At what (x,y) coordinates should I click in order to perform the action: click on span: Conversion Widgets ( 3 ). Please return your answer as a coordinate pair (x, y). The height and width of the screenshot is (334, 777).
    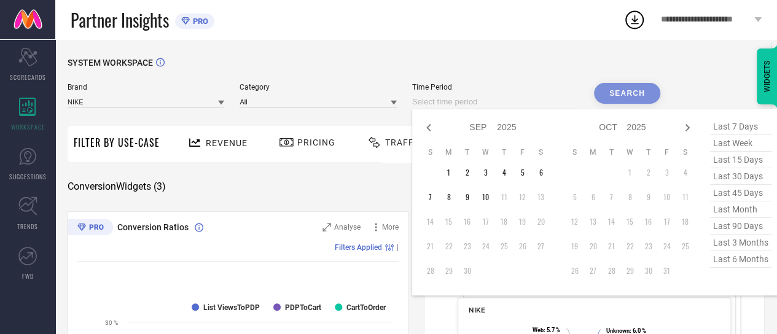
    Looking at the image, I should click on (117, 187).